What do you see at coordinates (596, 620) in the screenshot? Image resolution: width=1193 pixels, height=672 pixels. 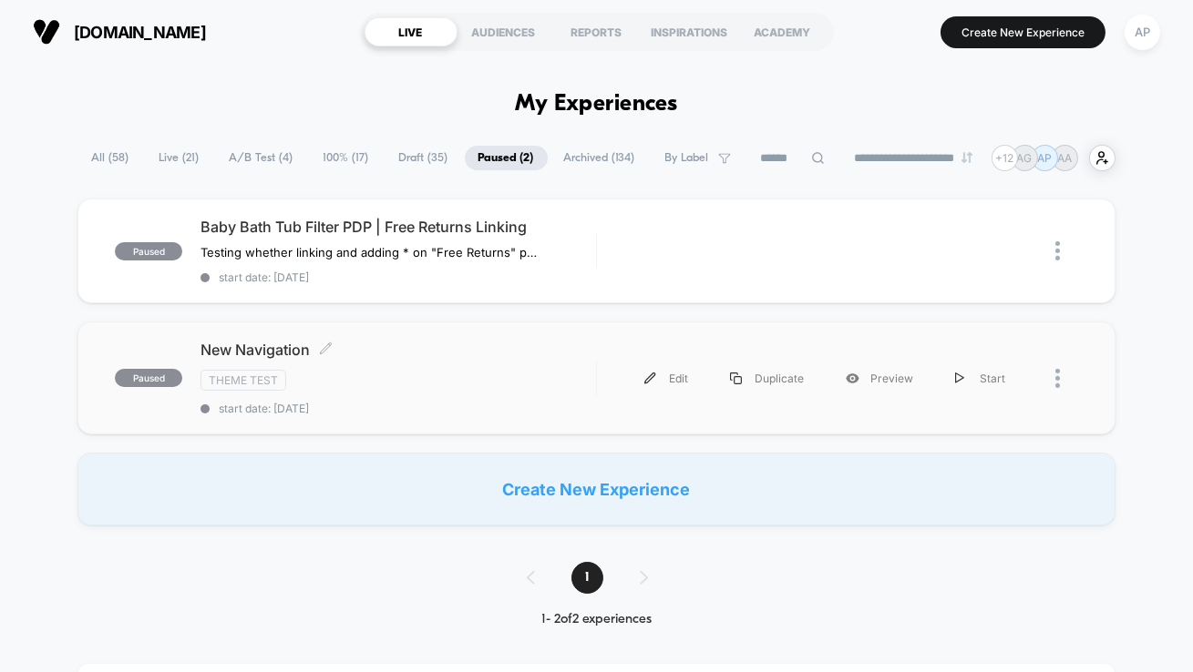 I see `div: 1 - 2 of 2 experiences` at bounding box center [596, 620].